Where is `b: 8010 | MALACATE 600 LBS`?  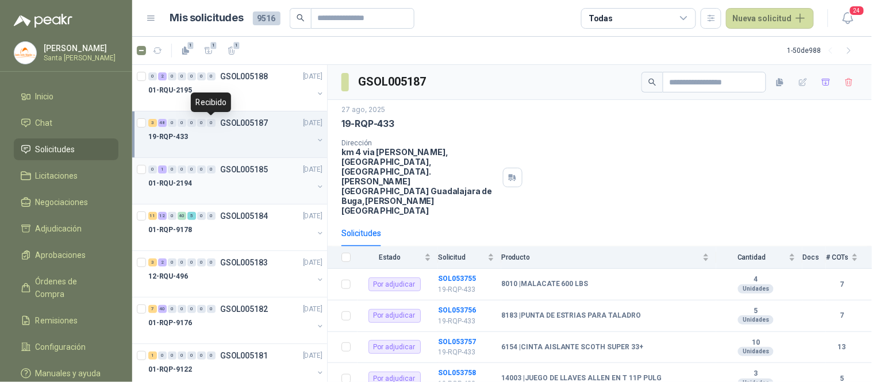 b: 8010 | MALACATE 600 LBS is located at coordinates (545, 284).